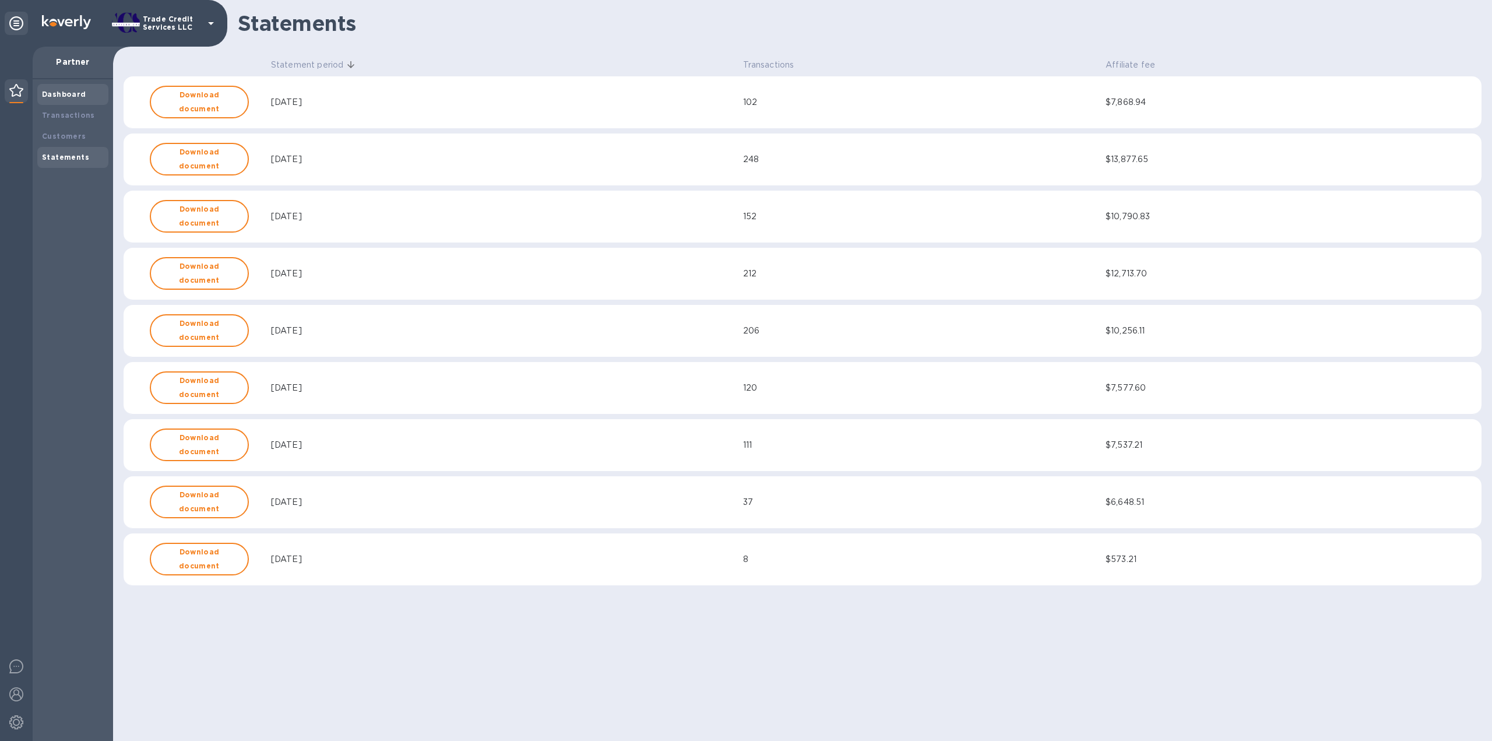  Describe the element at coordinates (1281, 559) in the screenshot. I see `div: $573.21` at that location.